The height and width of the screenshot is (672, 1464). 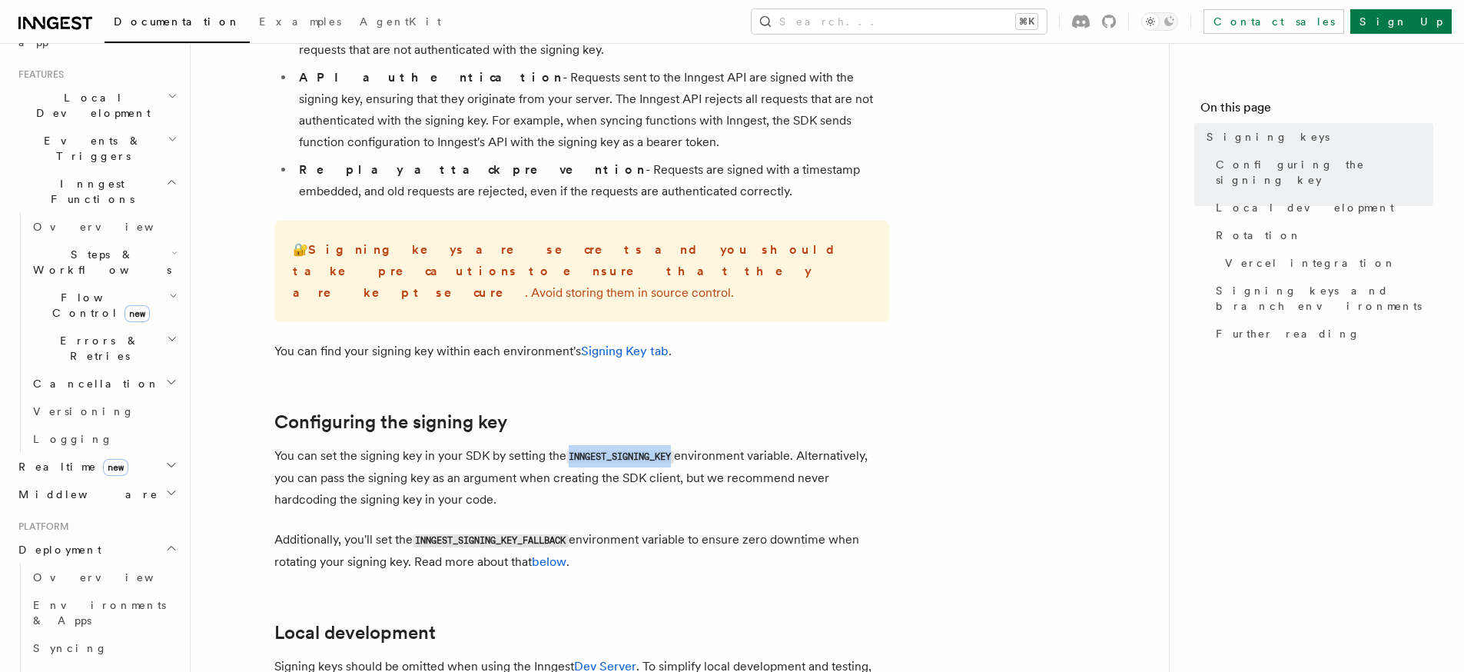 What do you see at coordinates (1401, 22) in the screenshot?
I see `a: Sign Up` at bounding box center [1401, 22].